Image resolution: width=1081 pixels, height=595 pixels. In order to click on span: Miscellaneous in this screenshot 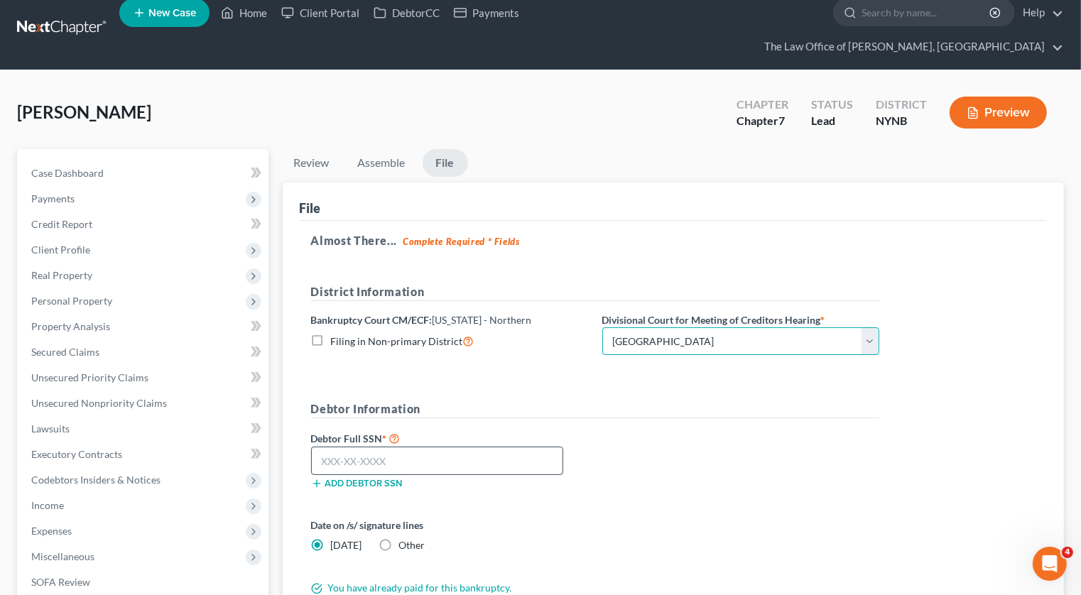, I will do `click(63, 556)`.